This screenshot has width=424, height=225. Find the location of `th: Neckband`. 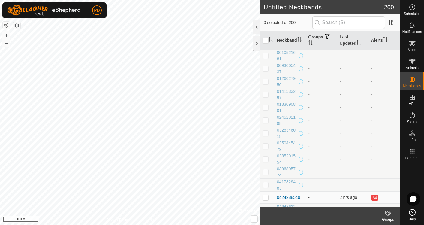

th: Neckband is located at coordinates (290, 40).